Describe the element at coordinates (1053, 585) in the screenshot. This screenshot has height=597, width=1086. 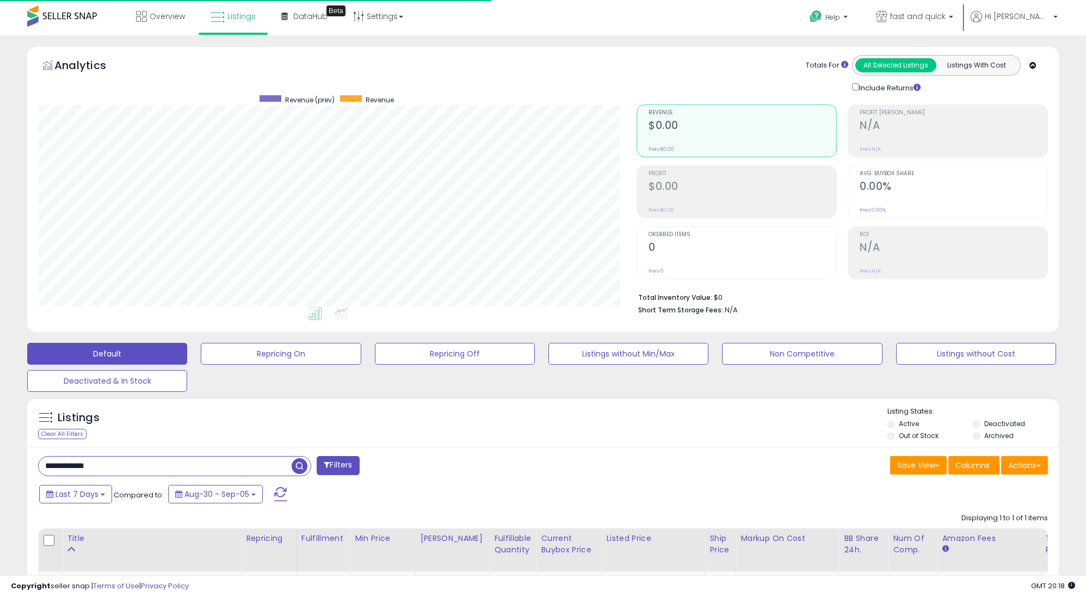
I see `span: 2025-09-13 20:18 GMT` at that location.